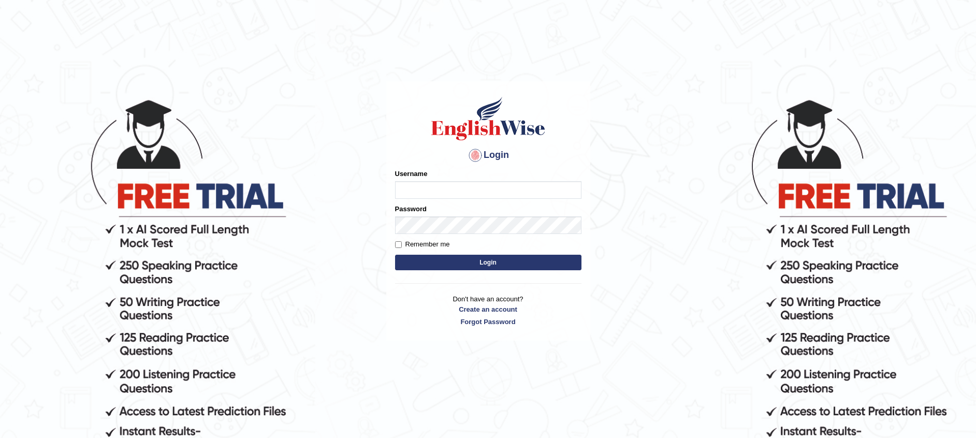 The width and height of the screenshot is (976, 438). Describe the element at coordinates (422, 244) in the screenshot. I see `label: Remember me` at that location.